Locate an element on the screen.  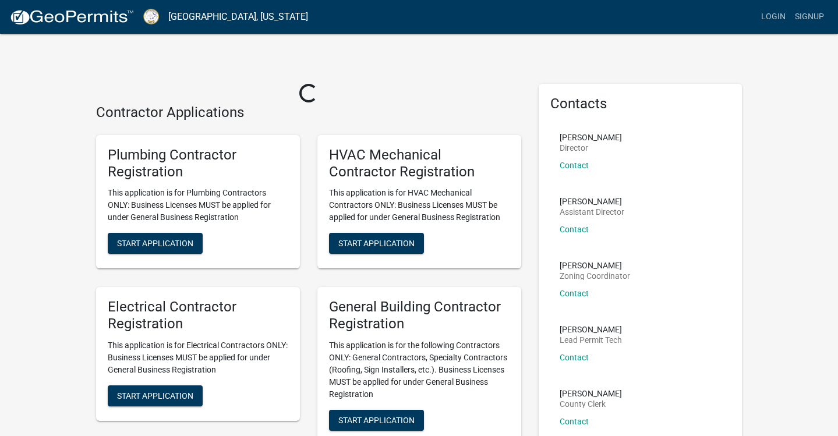
p: County Clerk is located at coordinates (590, 404).